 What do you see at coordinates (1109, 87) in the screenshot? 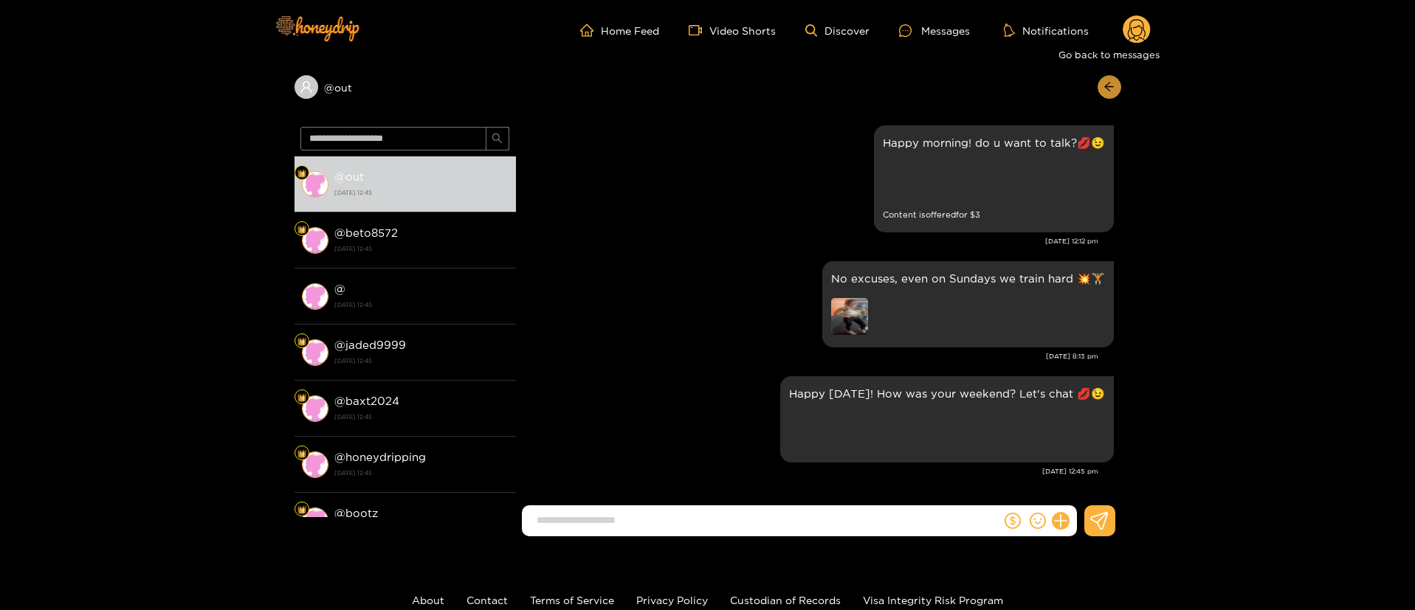
I see `button: arrow-left` at bounding box center [1109, 87].